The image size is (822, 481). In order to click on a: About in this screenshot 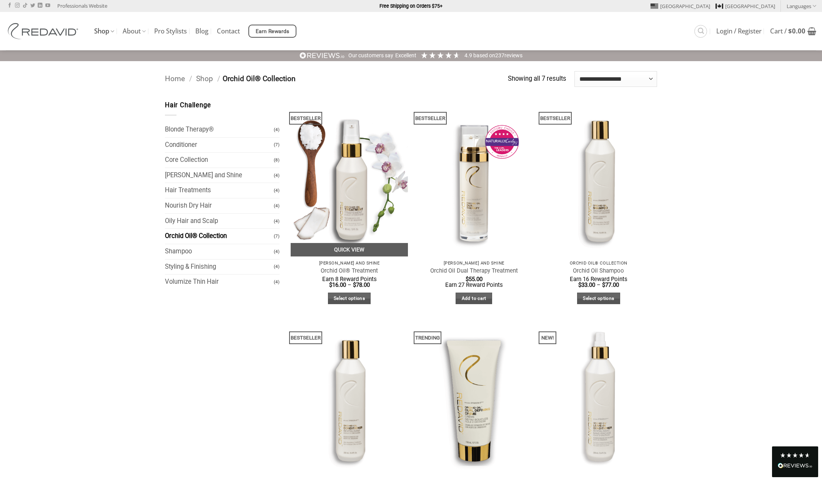, I will do `click(134, 31)`.